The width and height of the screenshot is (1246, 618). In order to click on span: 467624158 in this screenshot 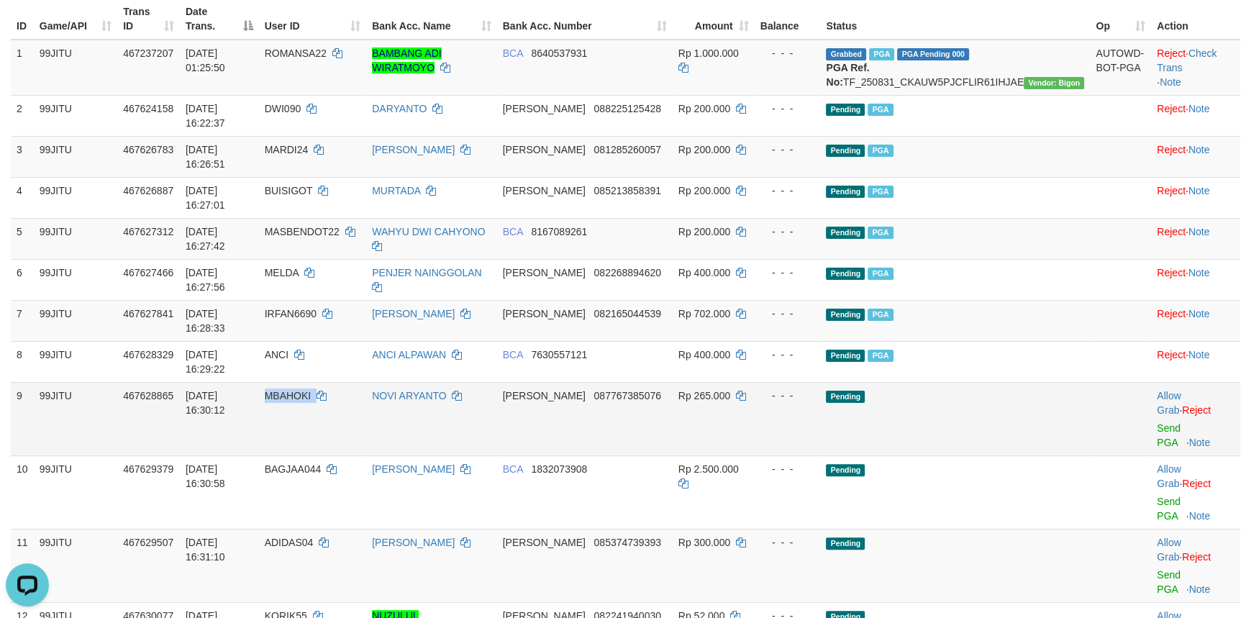, I will do `click(148, 109)`.